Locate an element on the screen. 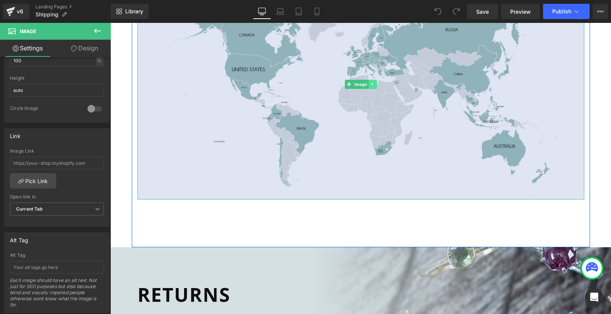 This screenshot has width=611, height=314. button: Redo is located at coordinates (456, 11).